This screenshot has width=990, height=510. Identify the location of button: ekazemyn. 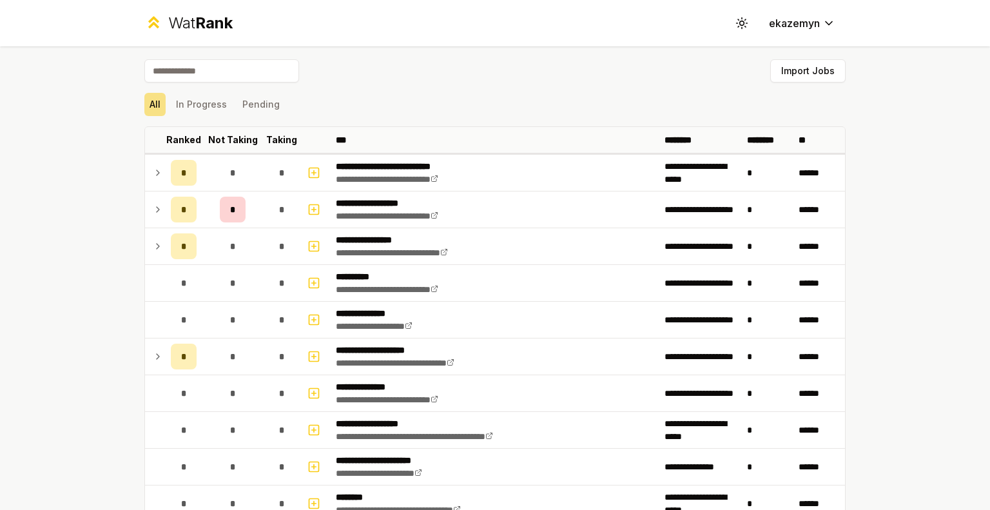
(802, 23).